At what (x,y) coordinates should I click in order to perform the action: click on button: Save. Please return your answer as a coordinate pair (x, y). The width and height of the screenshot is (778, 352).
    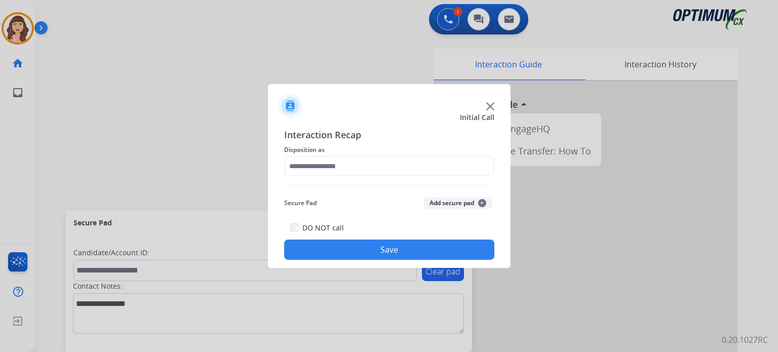
    Looking at the image, I should click on (389, 250).